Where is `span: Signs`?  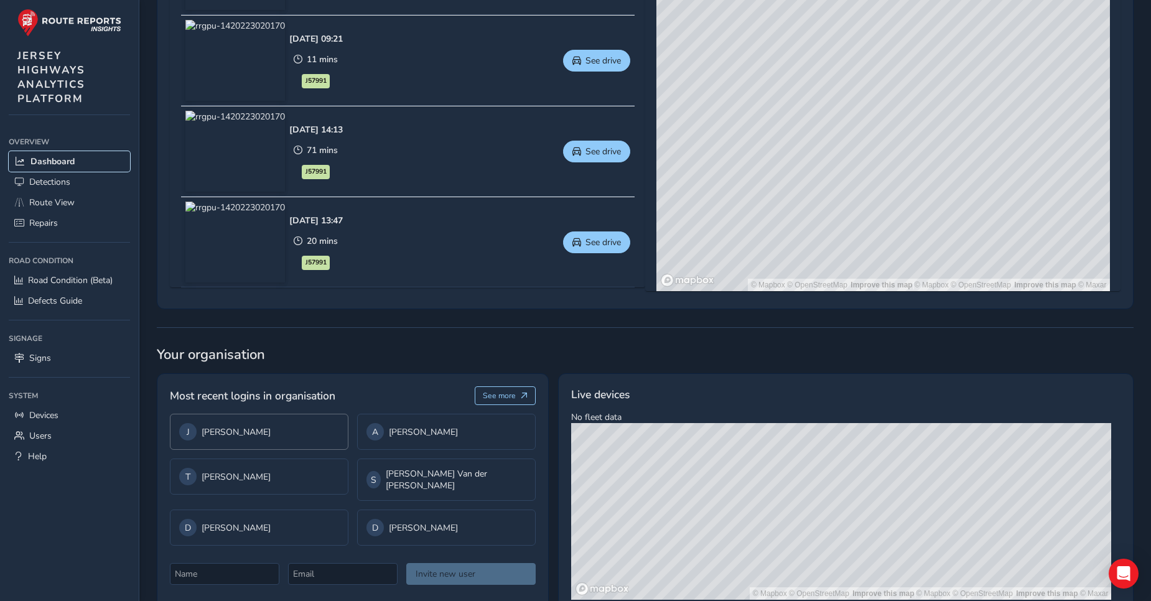 span: Signs is located at coordinates (40, 358).